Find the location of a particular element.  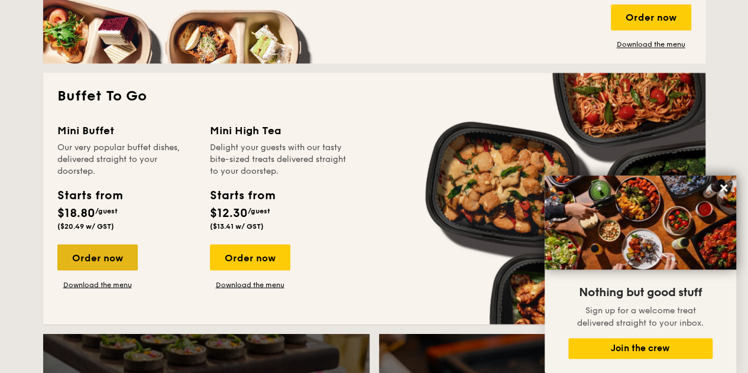

span: Nothing but good stuff is located at coordinates (641, 293).